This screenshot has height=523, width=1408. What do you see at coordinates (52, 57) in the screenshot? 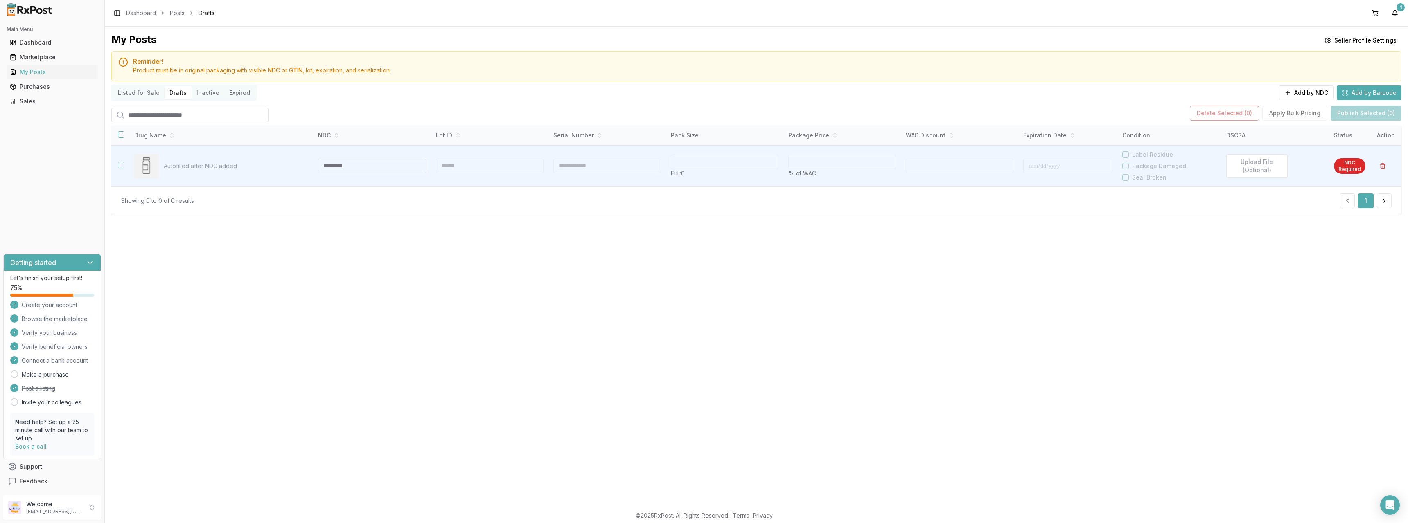
I see `button: Marketplace` at bounding box center [52, 57].